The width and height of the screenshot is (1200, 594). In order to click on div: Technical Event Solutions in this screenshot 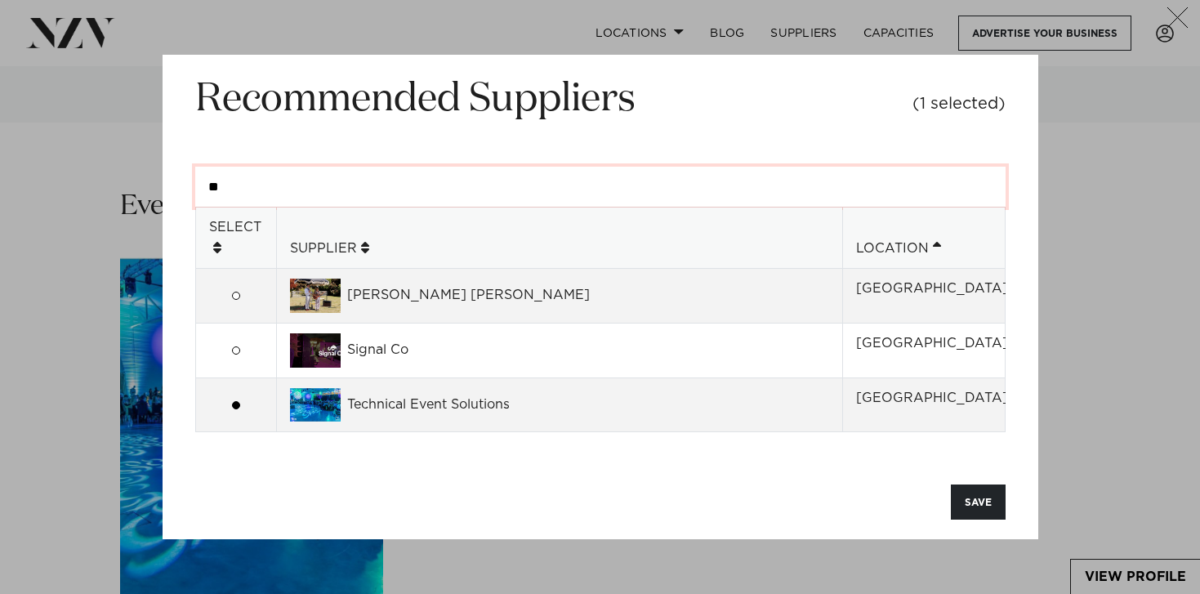, I will do `click(560, 405)`.